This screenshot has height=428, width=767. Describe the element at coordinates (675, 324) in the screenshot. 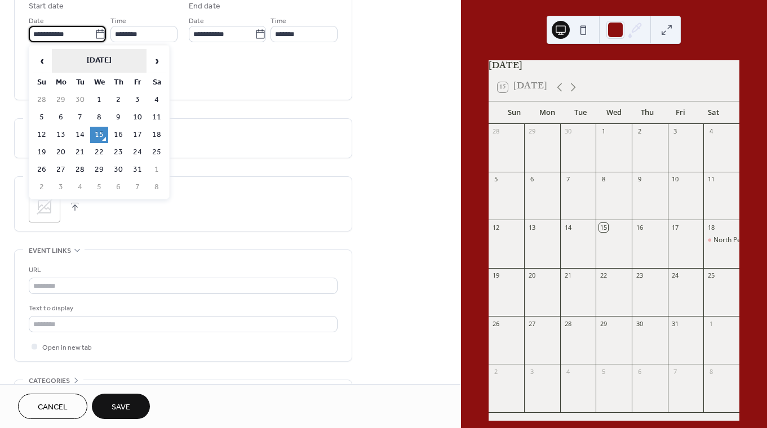

I see `div: 31` at that location.